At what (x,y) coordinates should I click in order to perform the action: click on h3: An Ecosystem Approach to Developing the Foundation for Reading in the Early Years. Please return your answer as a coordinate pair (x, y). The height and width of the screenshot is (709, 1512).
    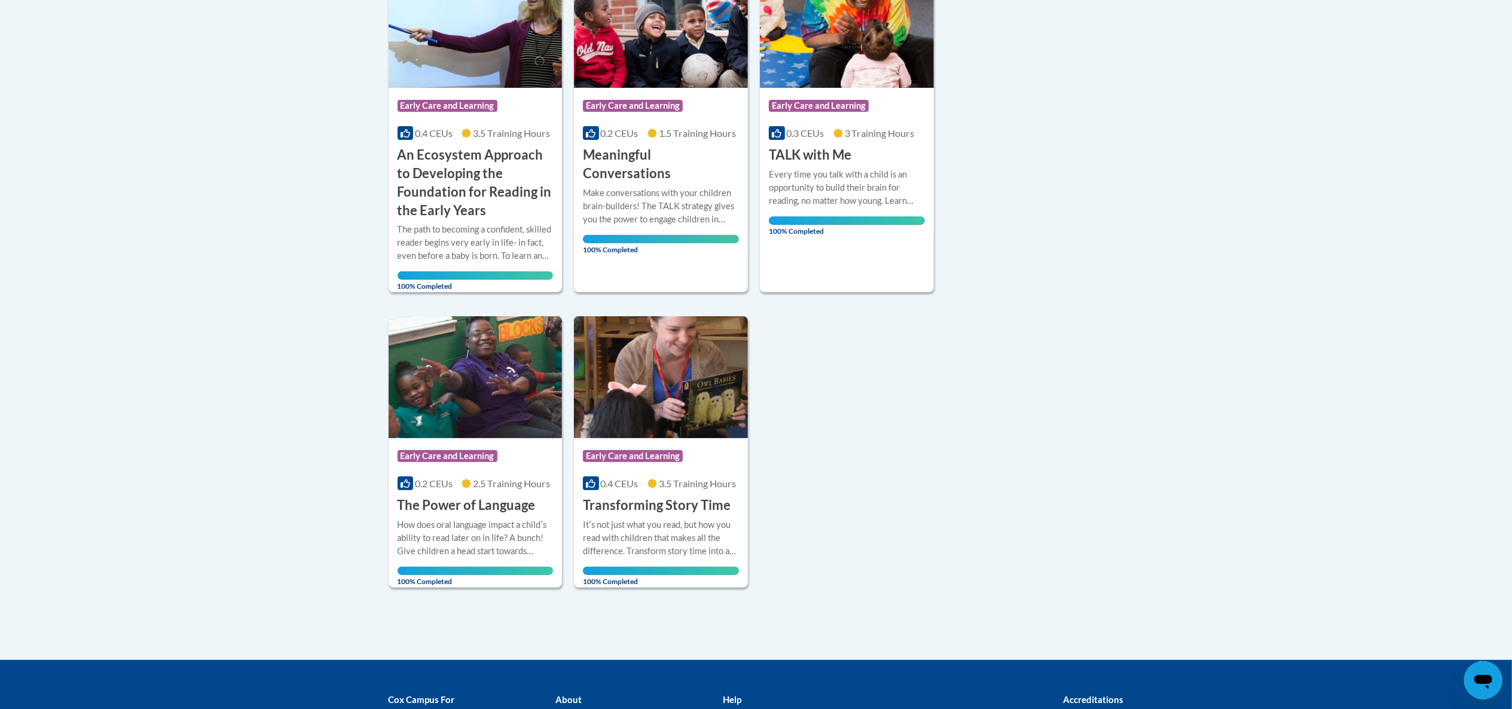
    Looking at the image, I should click on (475, 182).